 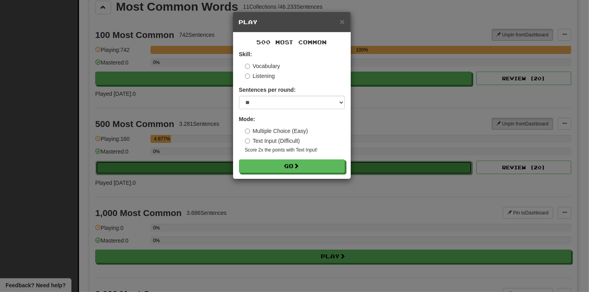 What do you see at coordinates (342, 21) in the screenshot?
I see `button: Close` at bounding box center [342, 21].